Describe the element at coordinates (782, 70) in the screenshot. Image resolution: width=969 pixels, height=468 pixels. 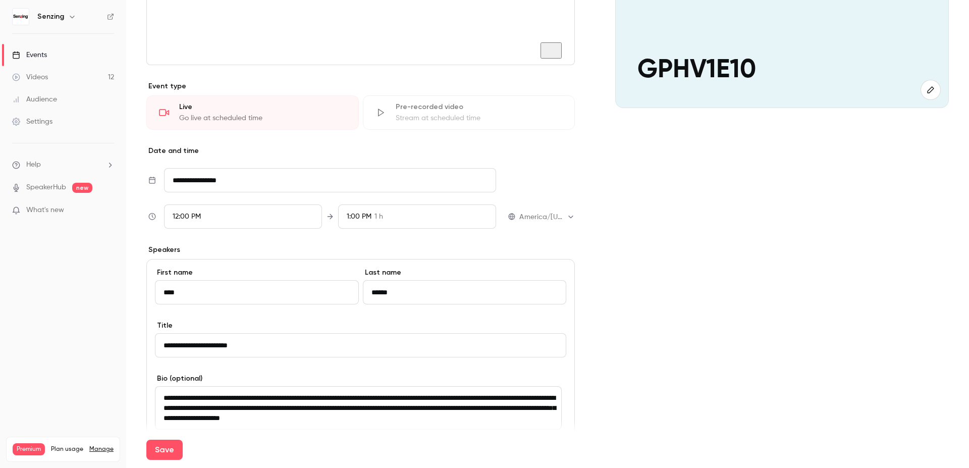
I see `p: GPHV1E10` at that location.